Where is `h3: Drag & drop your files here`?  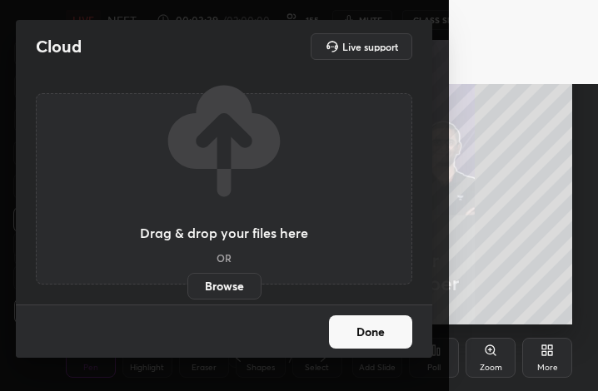
h3: Drag & drop your files here is located at coordinates (224, 233).